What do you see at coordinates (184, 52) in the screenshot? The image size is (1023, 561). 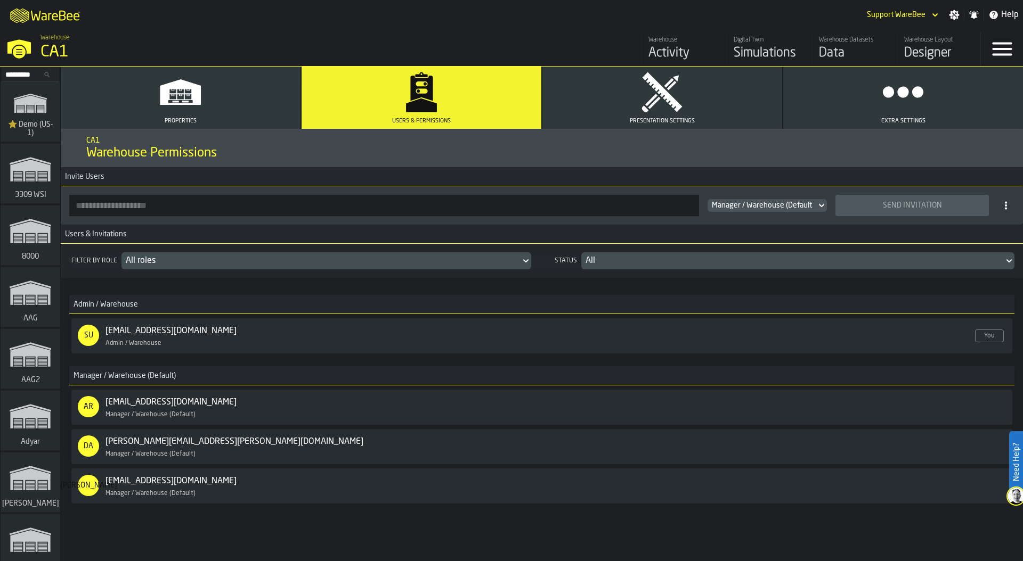 I see `div: CA1` at bounding box center [184, 52].